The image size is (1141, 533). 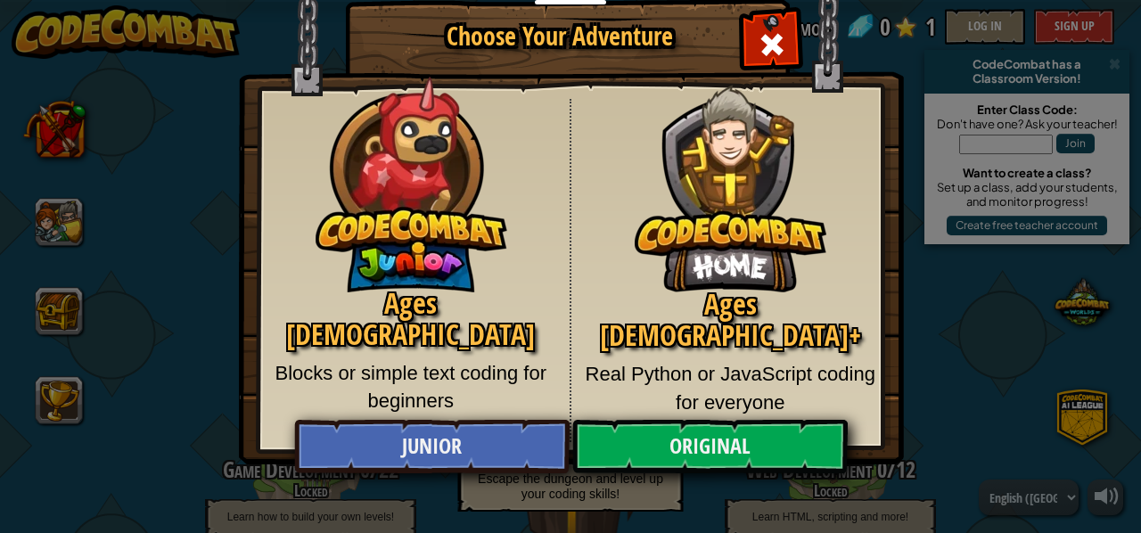 What do you see at coordinates (431, 447) in the screenshot?
I see `a: Junior` at bounding box center [431, 447].